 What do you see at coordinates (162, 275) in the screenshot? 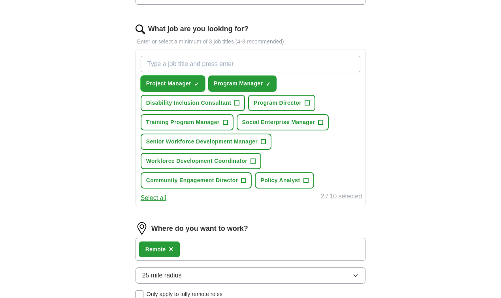
I see `span: 25 mile radius` at bounding box center [162, 275].